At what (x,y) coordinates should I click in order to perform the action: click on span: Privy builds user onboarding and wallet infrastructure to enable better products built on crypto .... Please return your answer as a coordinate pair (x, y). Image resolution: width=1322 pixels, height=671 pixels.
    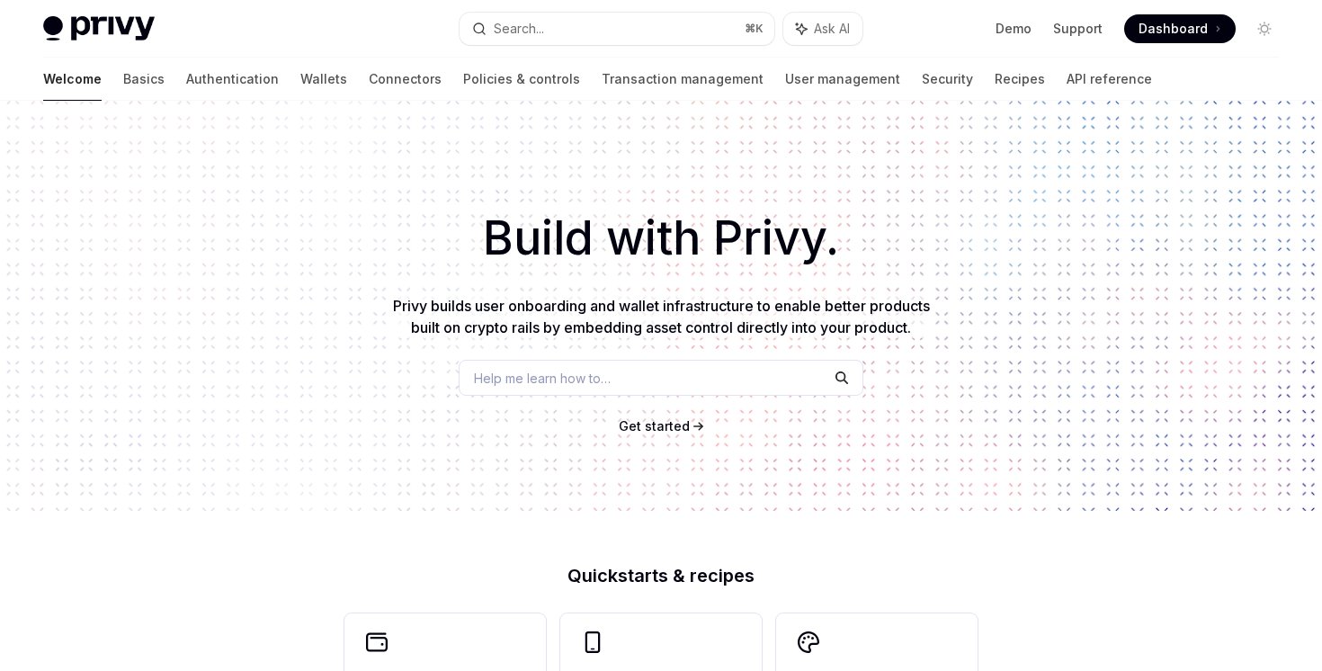
    Looking at the image, I should click on (661, 317).